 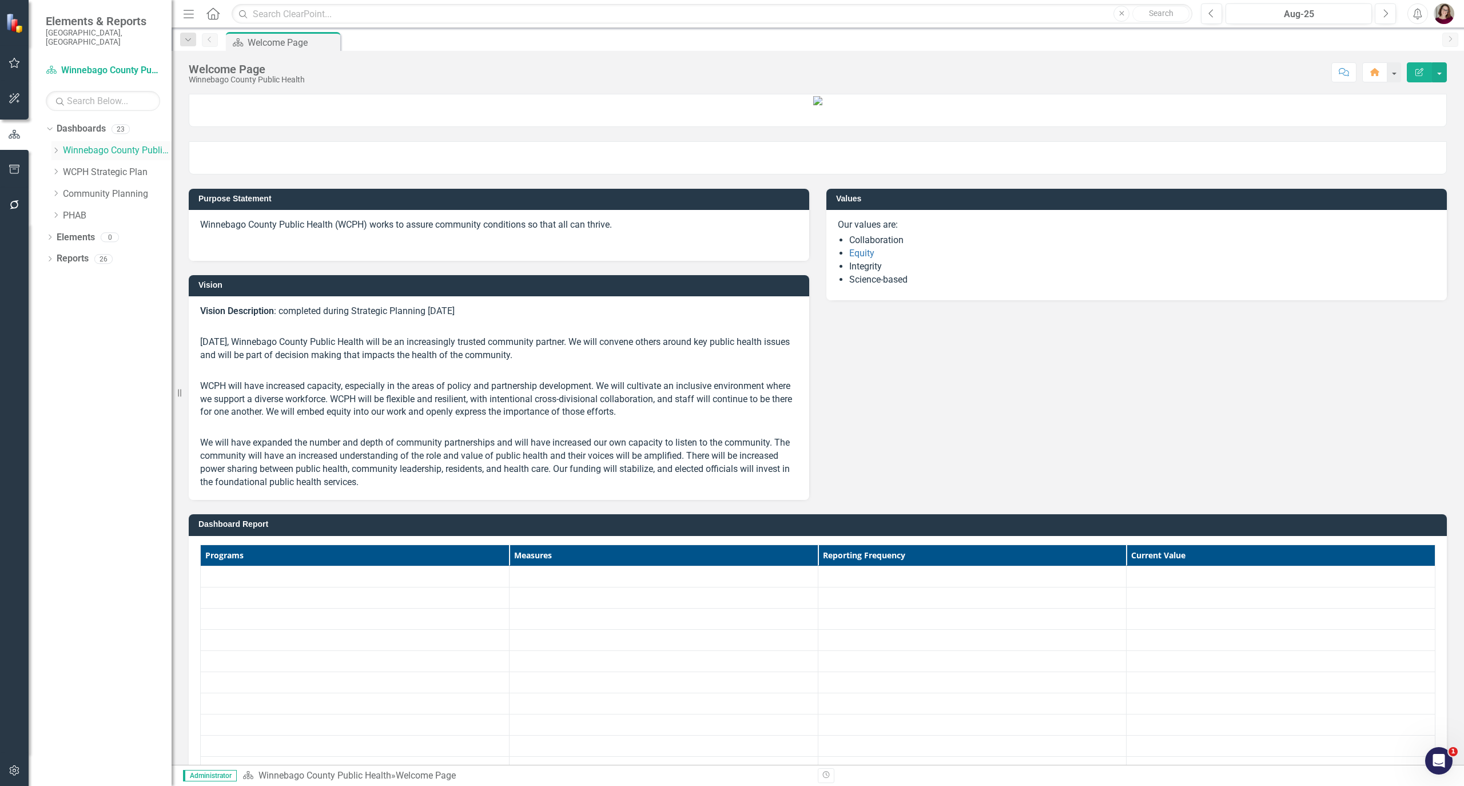 What do you see at coordinates (495, 462) in the screenshot?
I see `span: We will have expanded the number and depth of community partnerships and will have increased our ...` at bounding box center [495, 462].